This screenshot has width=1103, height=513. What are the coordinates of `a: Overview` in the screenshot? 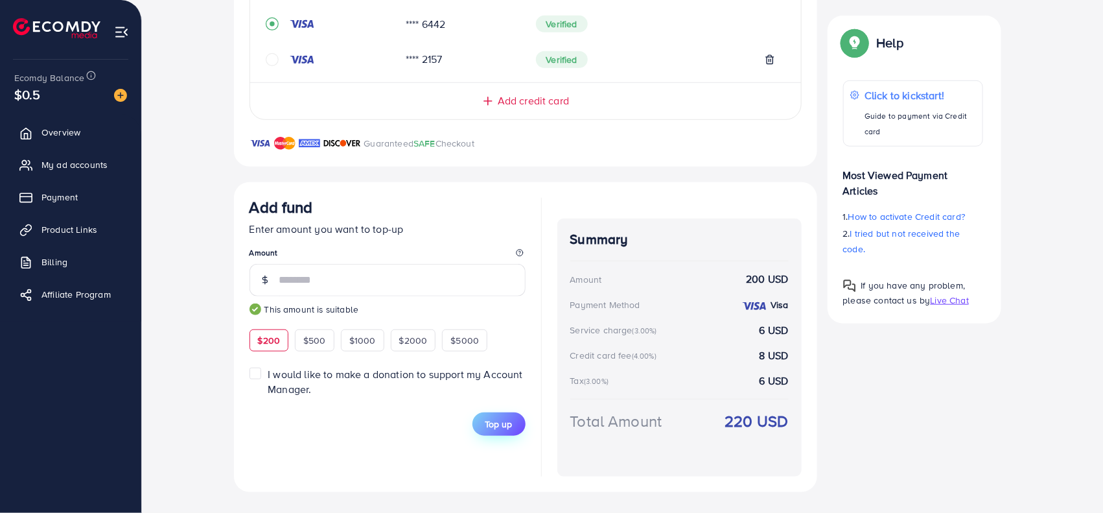 It's located at (71, 132).